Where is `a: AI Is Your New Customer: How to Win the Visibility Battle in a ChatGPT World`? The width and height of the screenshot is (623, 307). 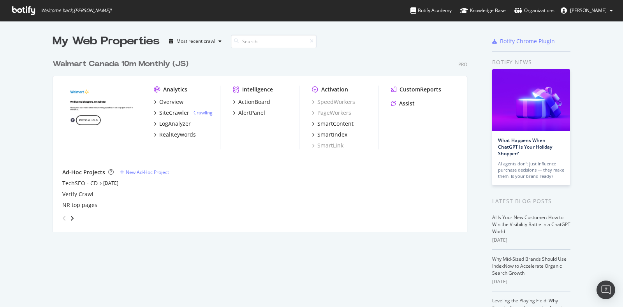
a: AI Is Your New Customer: How to Win the Visibility Battle in a ChatGPT World is located at coordinates (531, 224).